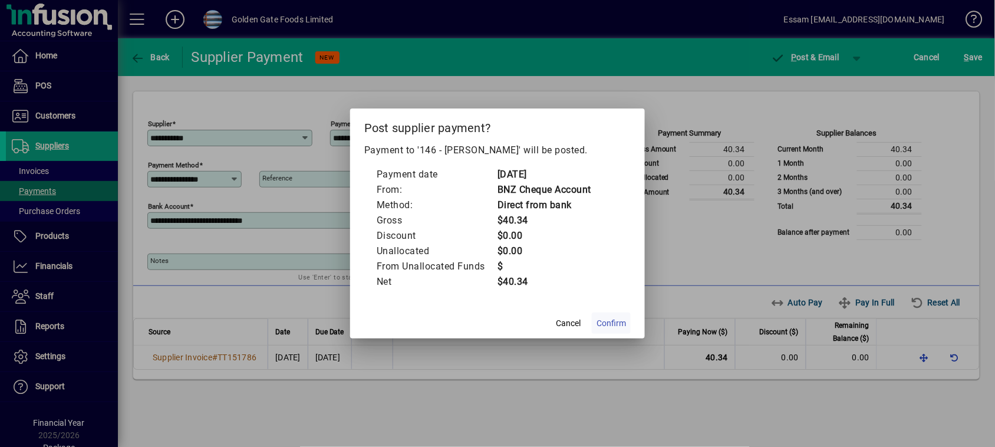 The image size is (995, 447). Describe the element at coordinates (436, 220) in the screenshot. I see `td: Gross` at that location.